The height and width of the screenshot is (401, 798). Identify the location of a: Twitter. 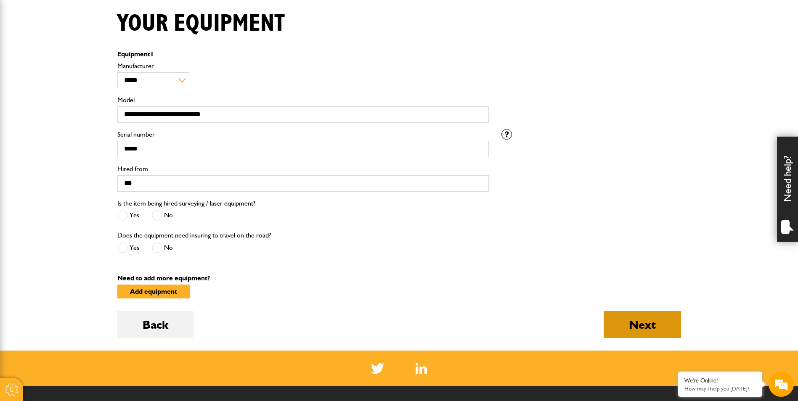
(377, 368).